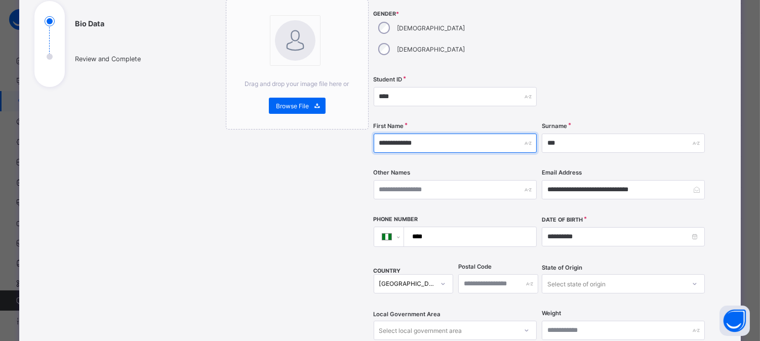  What do you see at coordinates (389, 126) in the screenshot?
I see `label: First Name` at bounding box center [389, 126].